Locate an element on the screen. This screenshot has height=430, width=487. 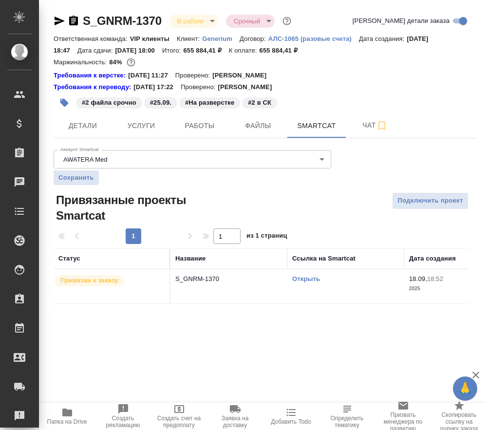
div: Статус is located at coordinates (69, 259).